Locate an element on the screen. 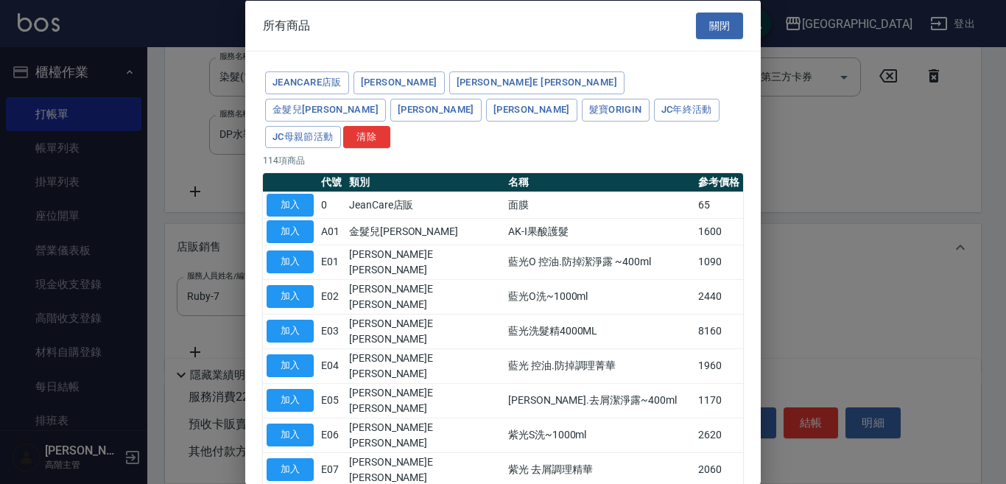 Image resolution: width=1006 pixels, height=484 pixels. td: 藍光O洗~1000ml is located at coordinates (600, 296).